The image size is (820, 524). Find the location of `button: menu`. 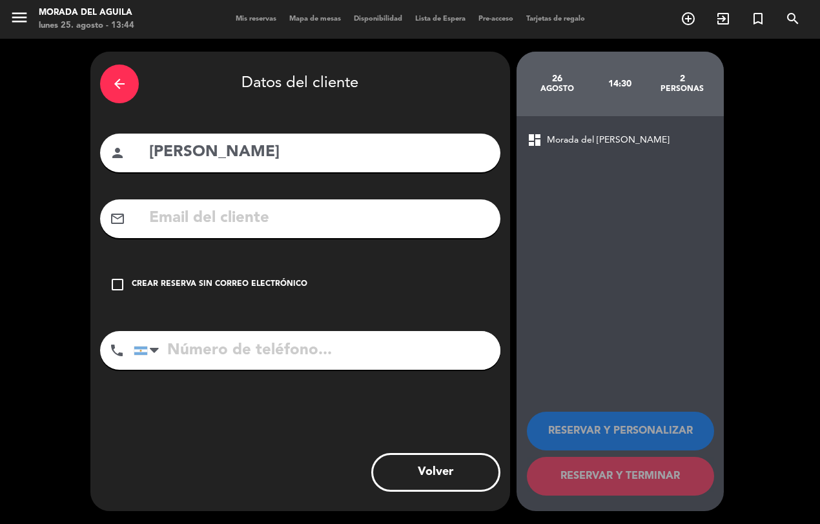

button: menu is located at coordinates (19, 19).